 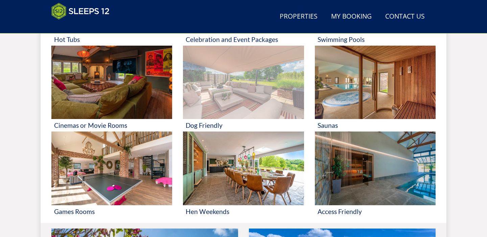 I want to click on img: 'Cinemas or Movie Rooms' - Large Group Accommodation Holiday Ideas, so click(x=112, y=83).